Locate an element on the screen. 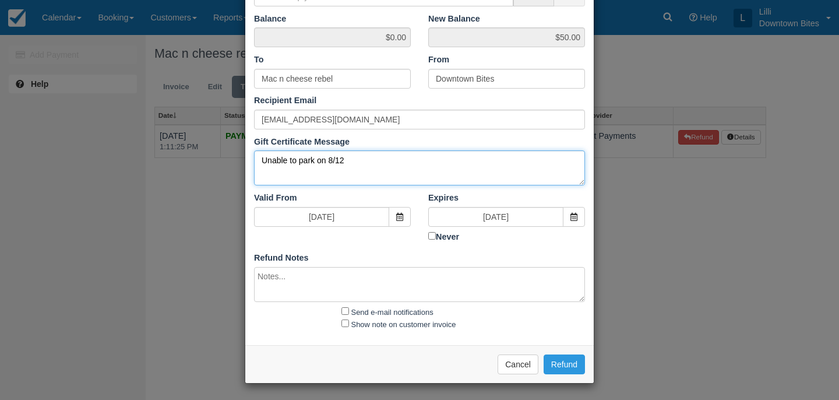 This screenshot has height=400, width=839. input: Email is located at coordinates (419, 119).